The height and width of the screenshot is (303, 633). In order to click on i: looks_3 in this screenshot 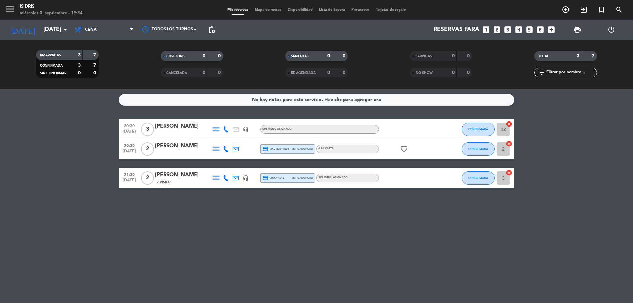, I will do `click(507, 30)`.